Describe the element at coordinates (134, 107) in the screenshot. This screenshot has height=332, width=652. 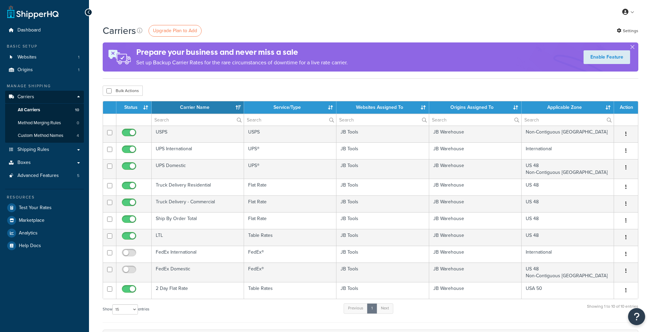
I see `th: Status: activate to sort column ascending` at that location.